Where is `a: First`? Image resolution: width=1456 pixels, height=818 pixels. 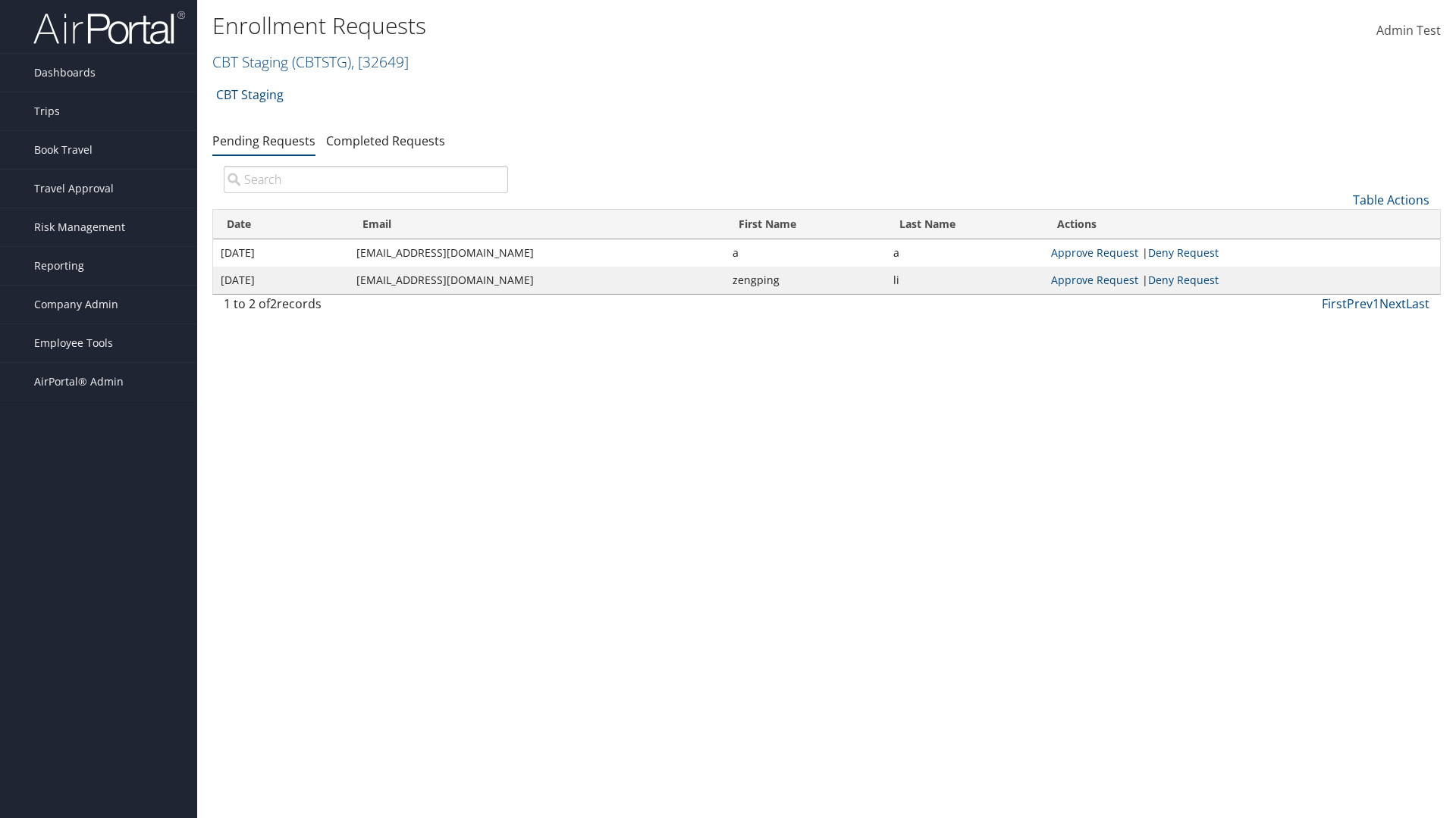 a: First is located at coordinates (1333, 303).